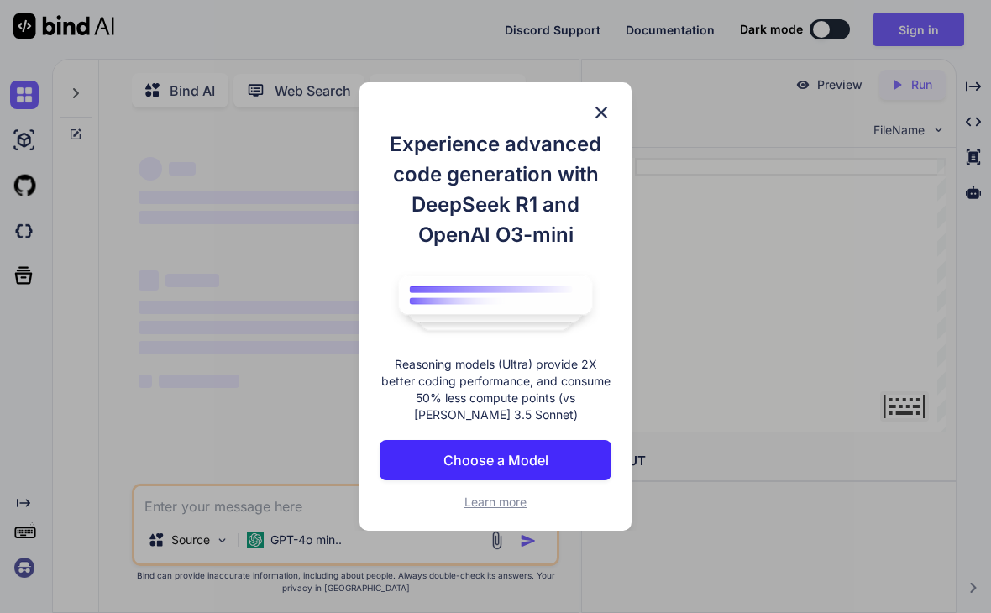 The image size is (991, 613). What do you see at coordinates (496, 190) in the screenshot?
I see `h1: Experience advanced code generation with DeepSeek R1 and OpenAI O3-mini` at bounding box center [496, 190].